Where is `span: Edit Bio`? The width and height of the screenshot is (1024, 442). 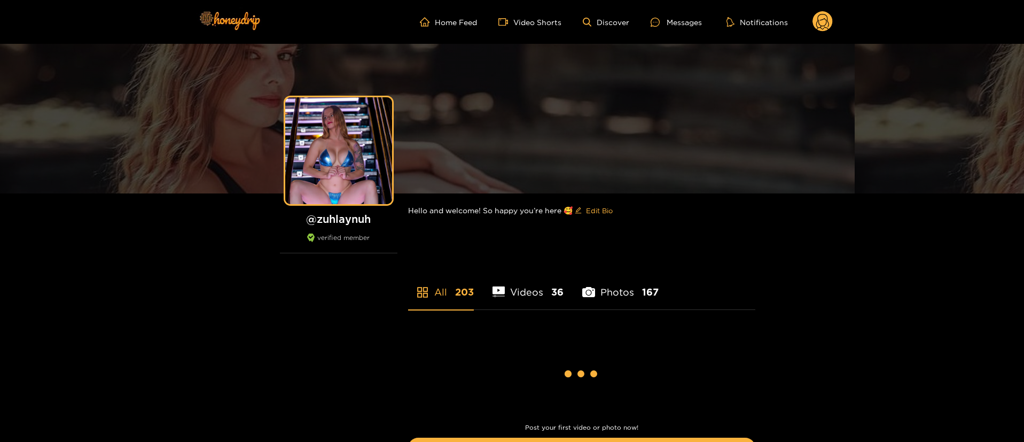
span: Edit Bio is located at coordinates (600, 211).